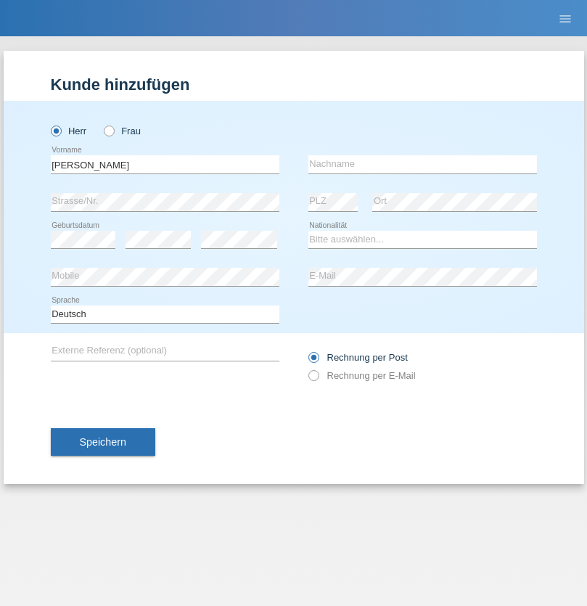  What do you see at coordinates (566, 19) in the screenshot?
I see `i: menu` at bounding box center [566, 19].